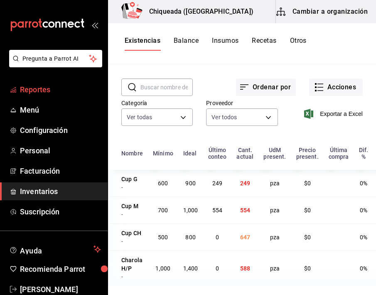  What do you see at coordinates (215, 44) in the screenshot?
I see `div: navigation tabs` at bounding box center [215, 44].